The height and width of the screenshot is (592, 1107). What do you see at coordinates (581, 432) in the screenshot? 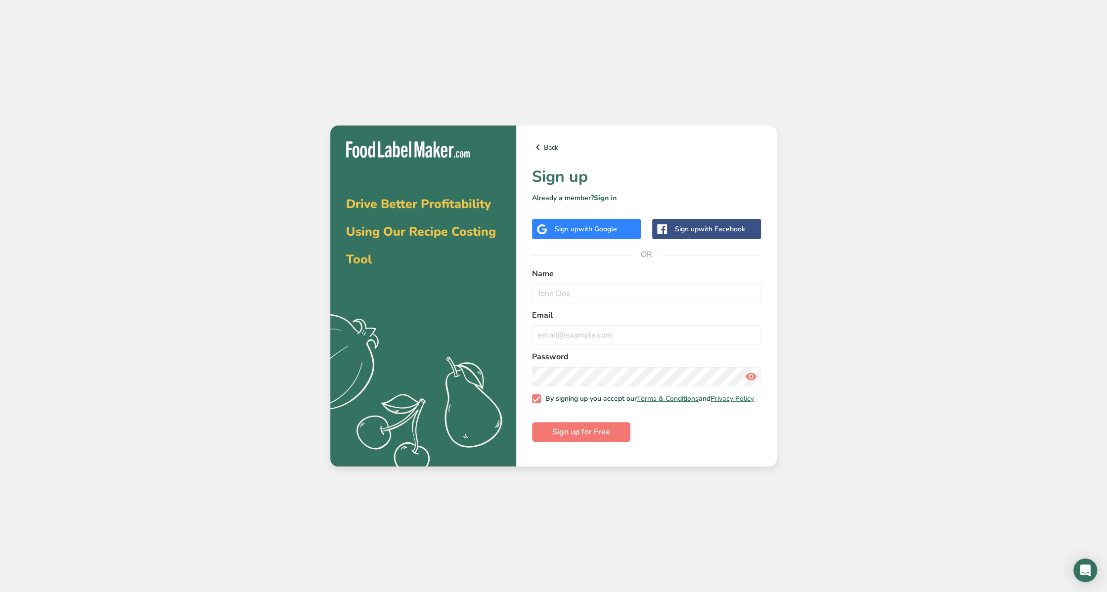
I see `span: Sign up for Free` at bounding box center [581, 432].